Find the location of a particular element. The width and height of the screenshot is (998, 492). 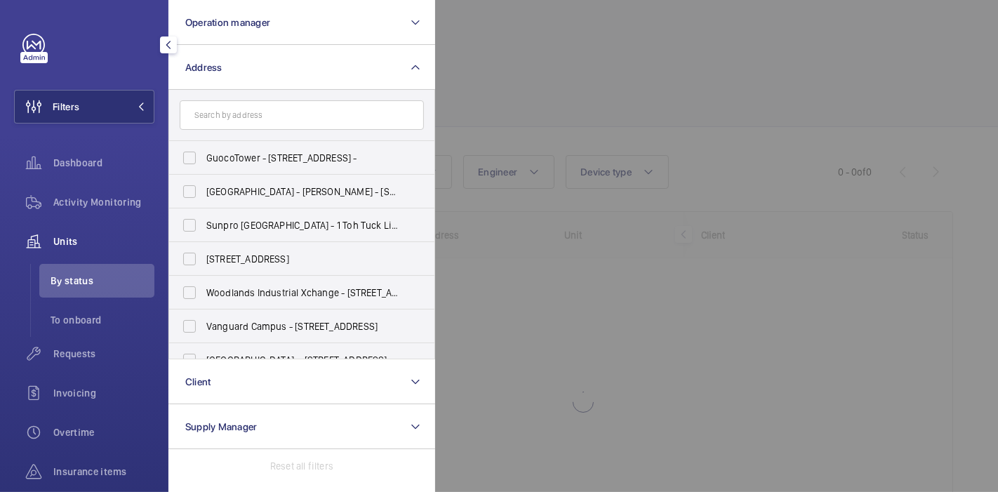

span: Requests is located at coordinates (104, 354).